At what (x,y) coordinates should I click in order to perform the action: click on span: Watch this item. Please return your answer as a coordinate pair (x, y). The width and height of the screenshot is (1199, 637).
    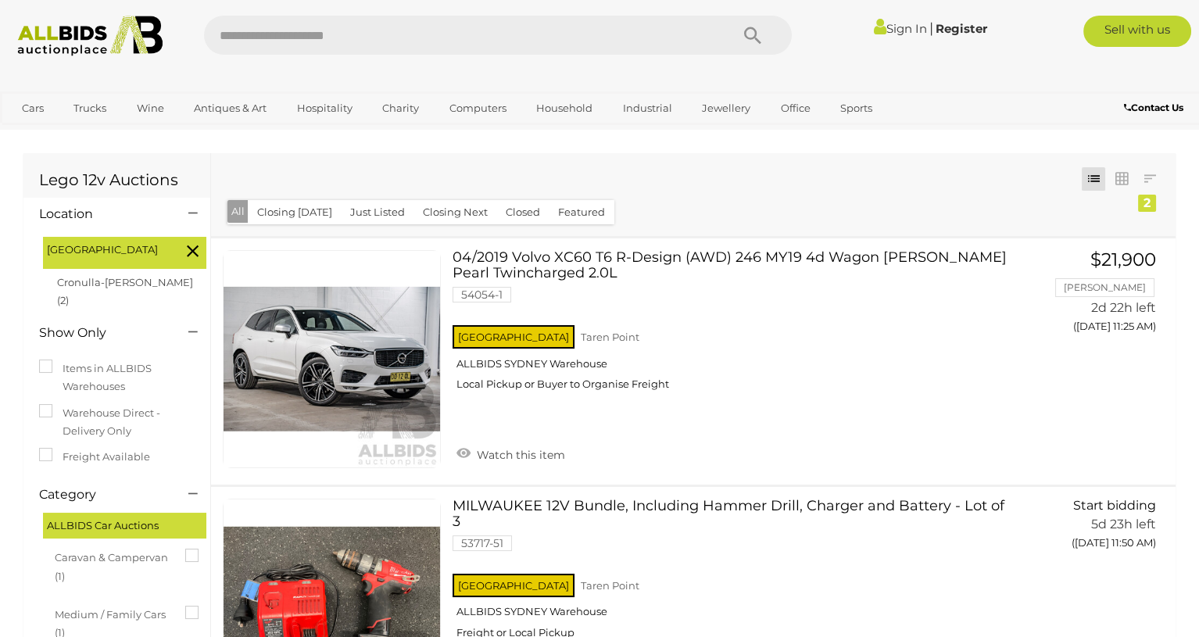
    Looking at the image, I should click on (519, 455).